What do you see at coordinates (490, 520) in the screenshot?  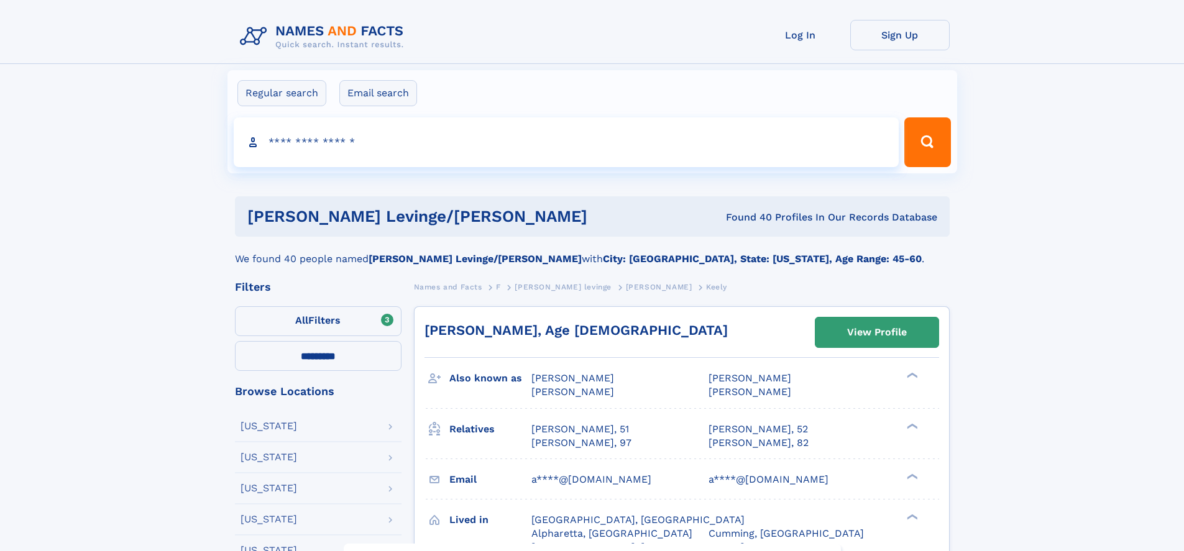 I see `h3: Lived in` at bounding box center [490, 520].